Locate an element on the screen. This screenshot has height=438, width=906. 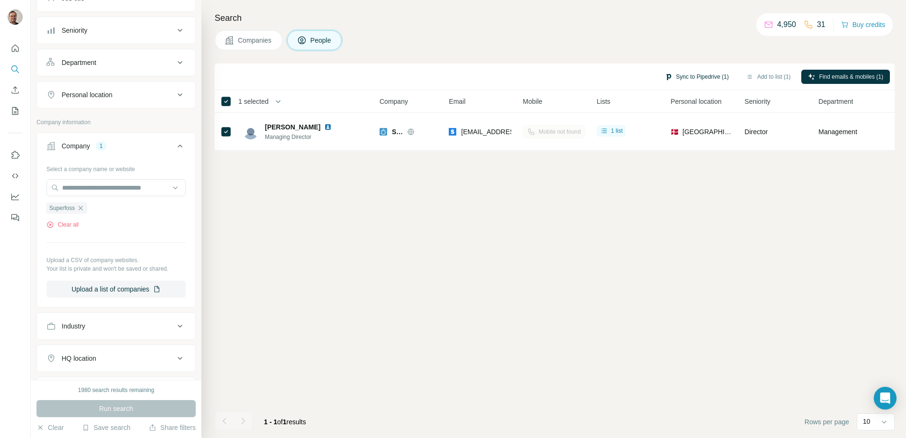
button: HQ location is located at coordinates (116, 358).